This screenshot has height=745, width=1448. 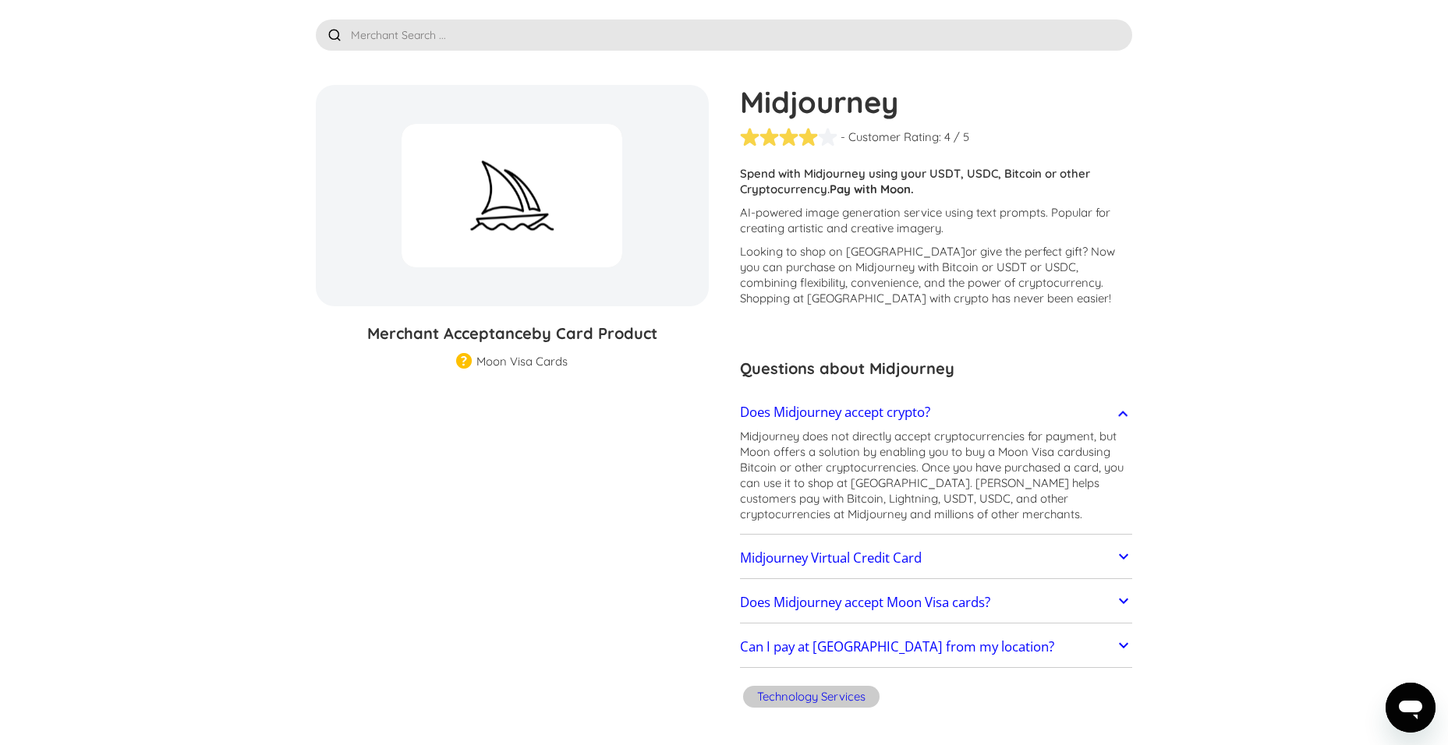 I want to click on div: Technology Services, so click(x=811, y=697).